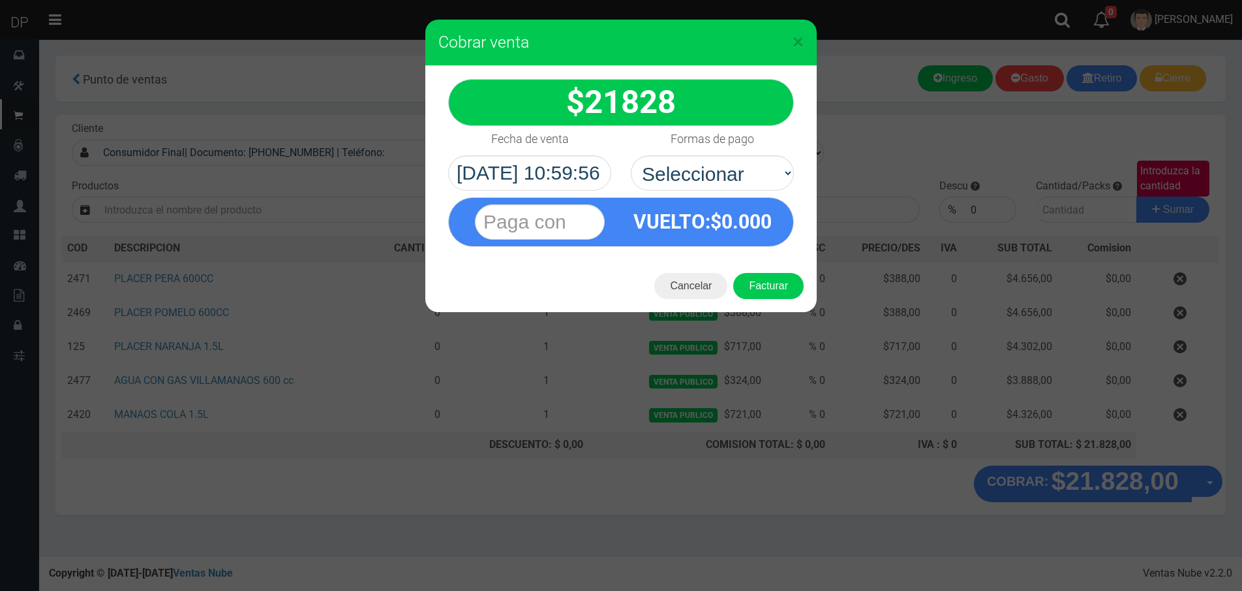  I want to click on button: Cancelar, so click(691, 286).